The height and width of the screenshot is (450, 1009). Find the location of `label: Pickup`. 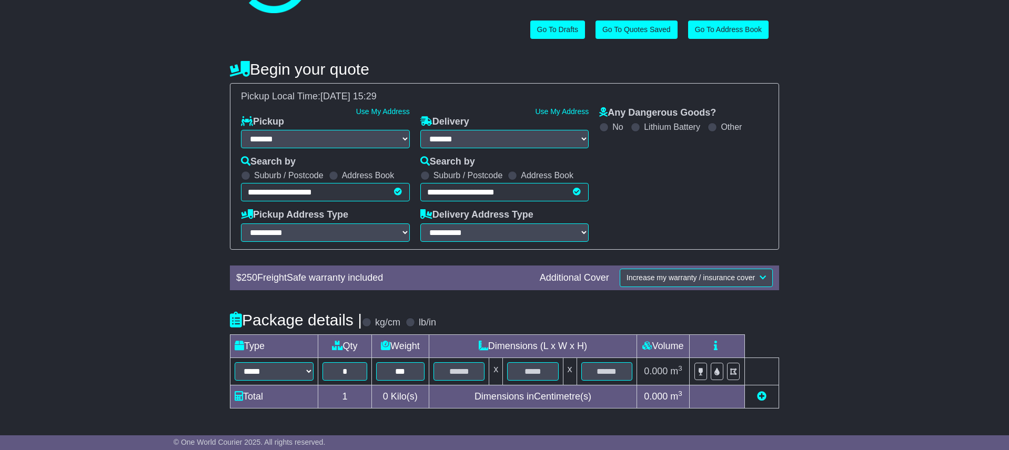

label: Pickup is located at coordinates (262, 122).